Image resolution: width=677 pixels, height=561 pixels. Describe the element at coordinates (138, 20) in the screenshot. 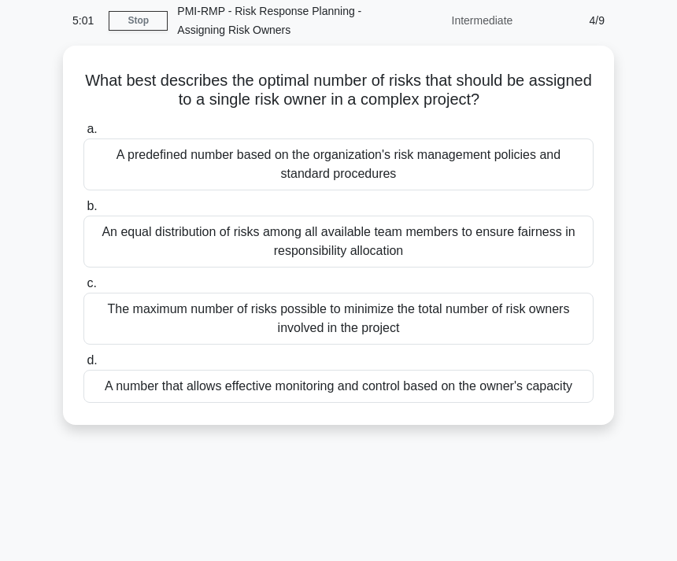

I see `a: Stop` at that location.